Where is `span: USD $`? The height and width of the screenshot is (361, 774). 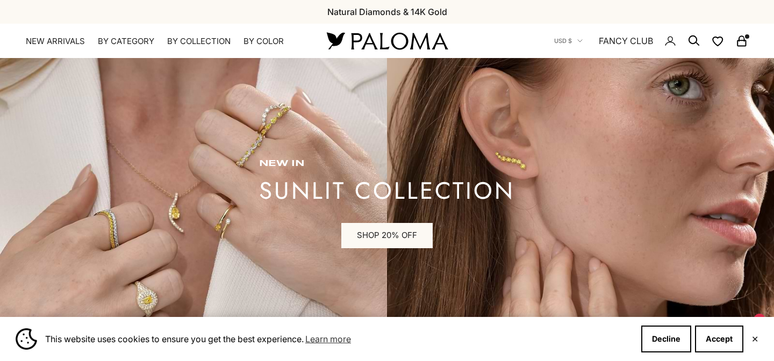
span: USD $ is located at coordinates (563, 41).